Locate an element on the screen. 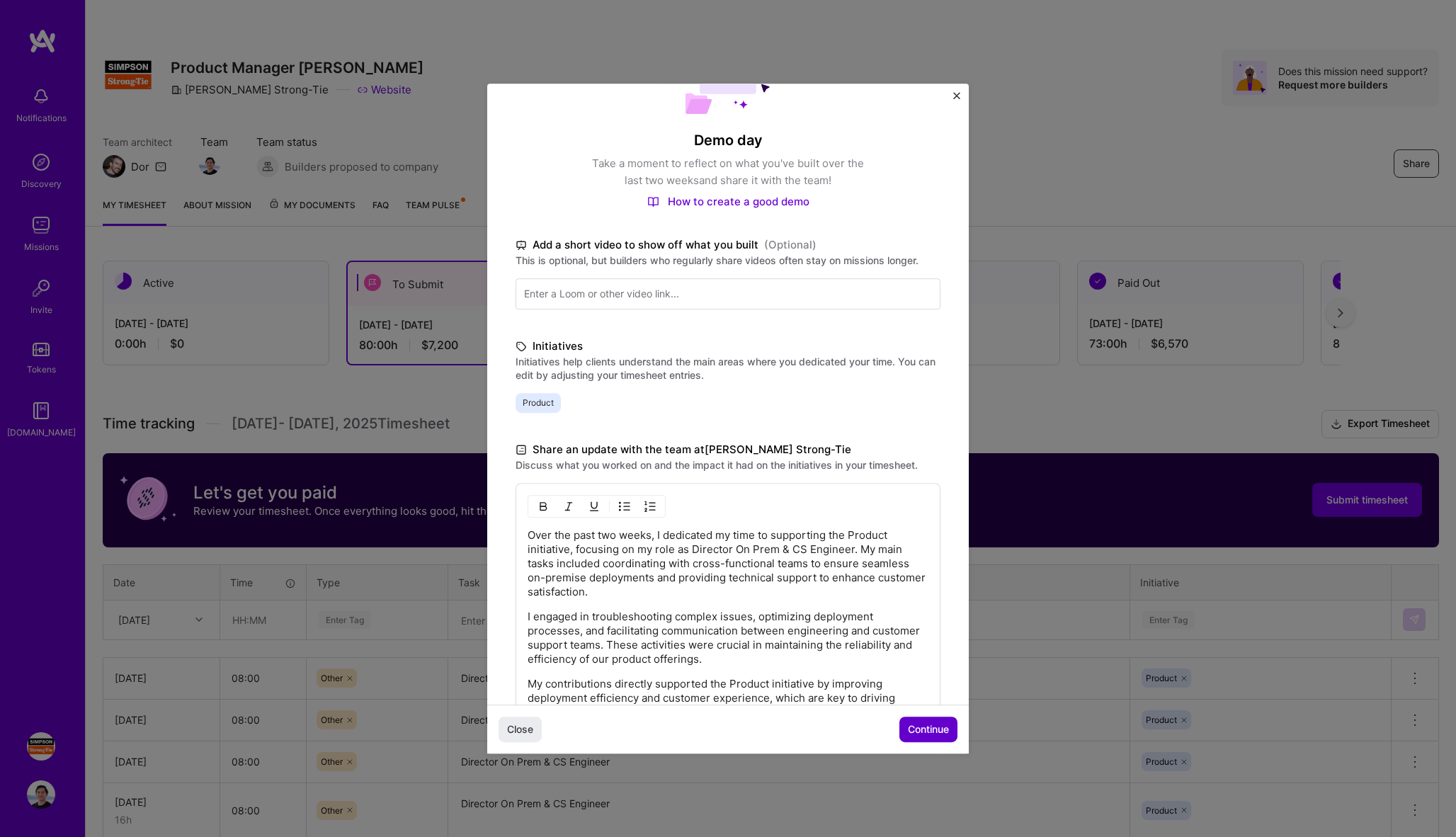 This screenshot has width=1456, height=837. button: Continue is located at coordinates (928, 729).